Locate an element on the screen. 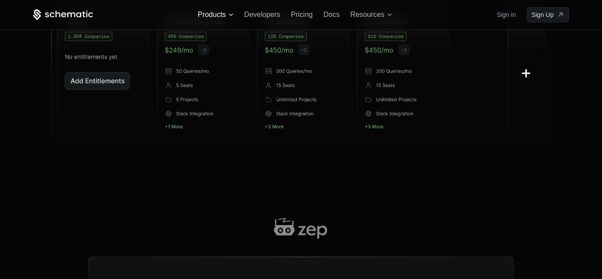 The image size is (602, 279). a: Developers is located at coordinates (262, 14).